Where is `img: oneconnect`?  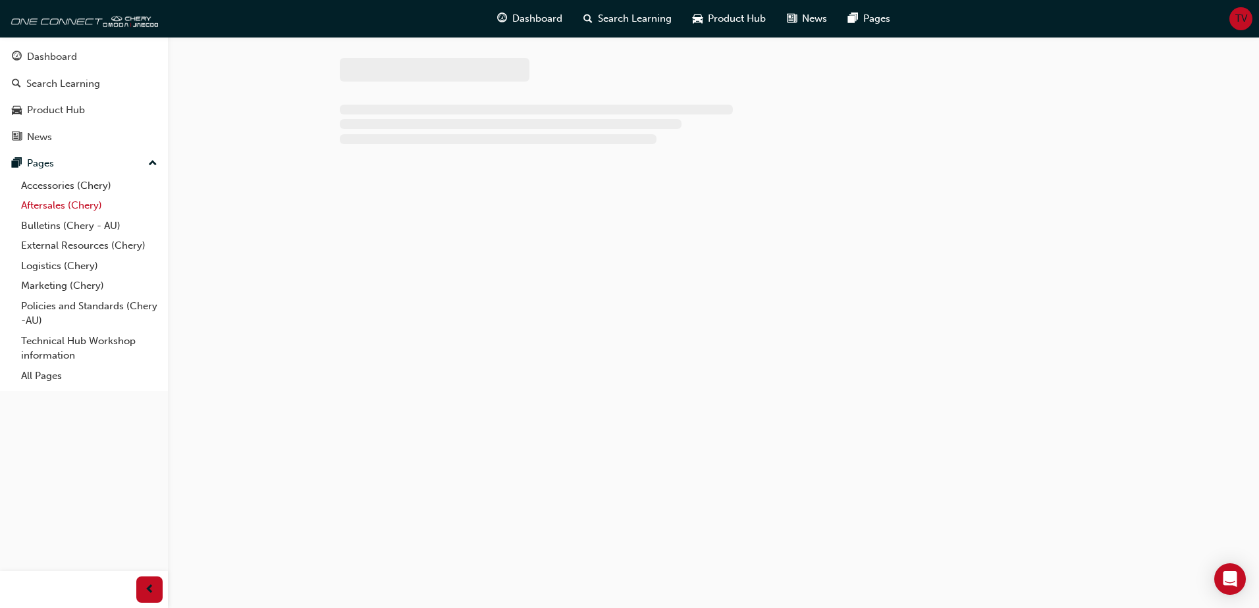 img: oneconnect is located at coordinates (82, 18).